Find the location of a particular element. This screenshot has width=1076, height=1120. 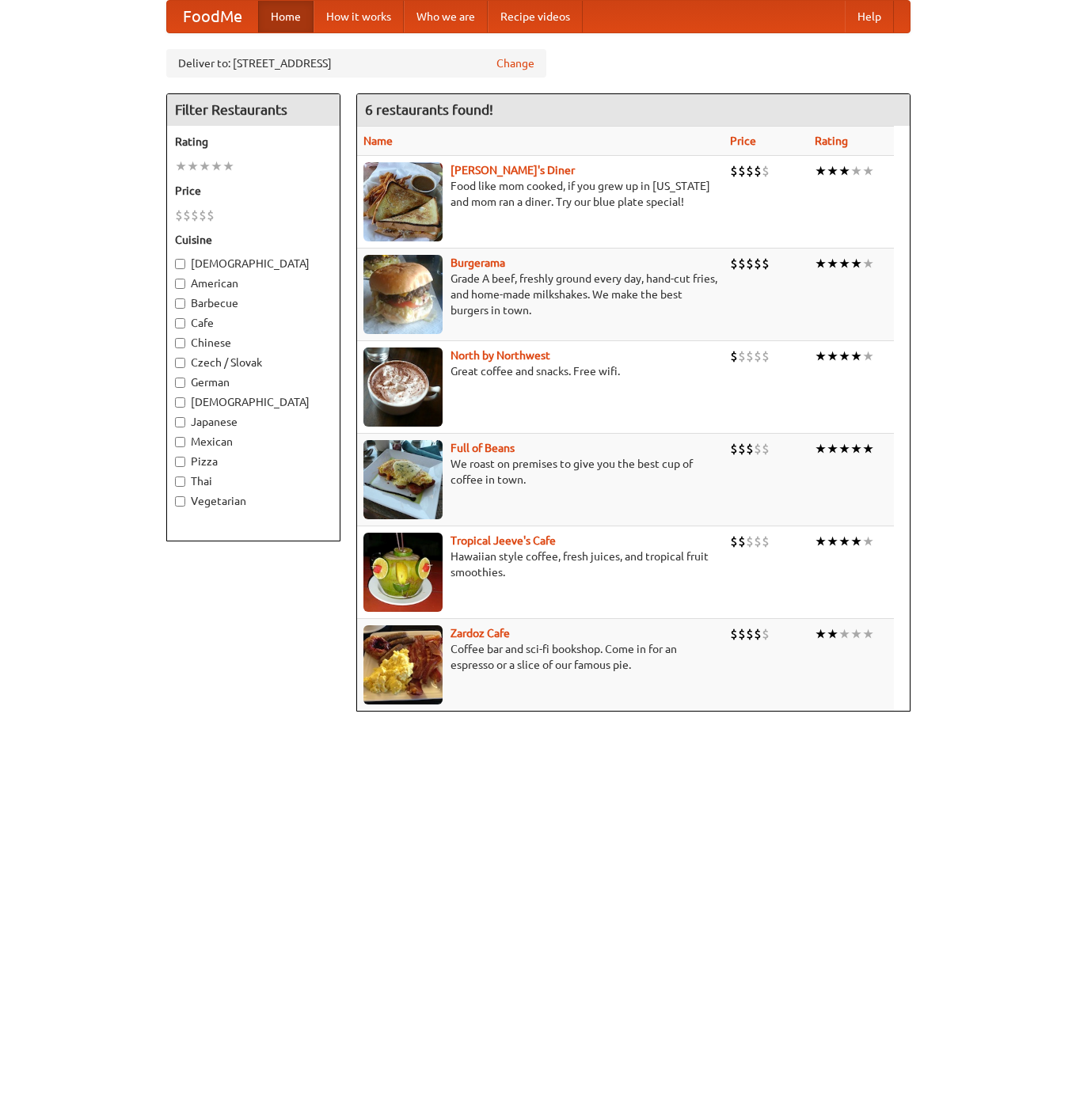

label: Pizza is located at coordinates (253, 461).